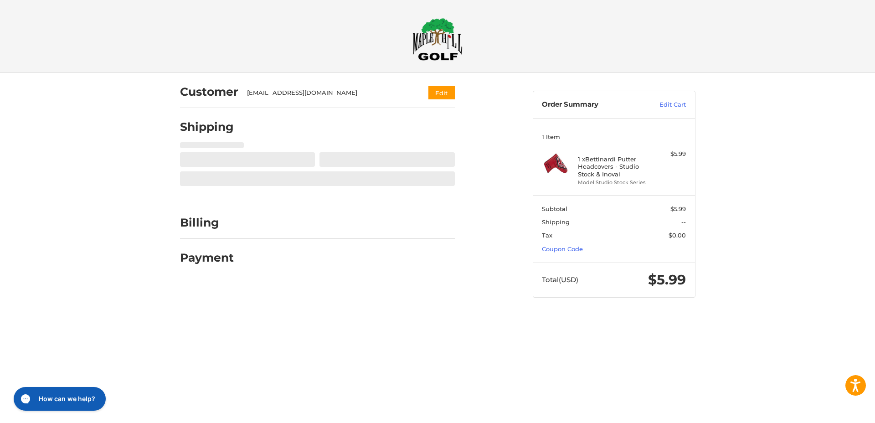 This screenshot has width=875, height=423. I want to click on span: Subtotal, so click(555, 209).